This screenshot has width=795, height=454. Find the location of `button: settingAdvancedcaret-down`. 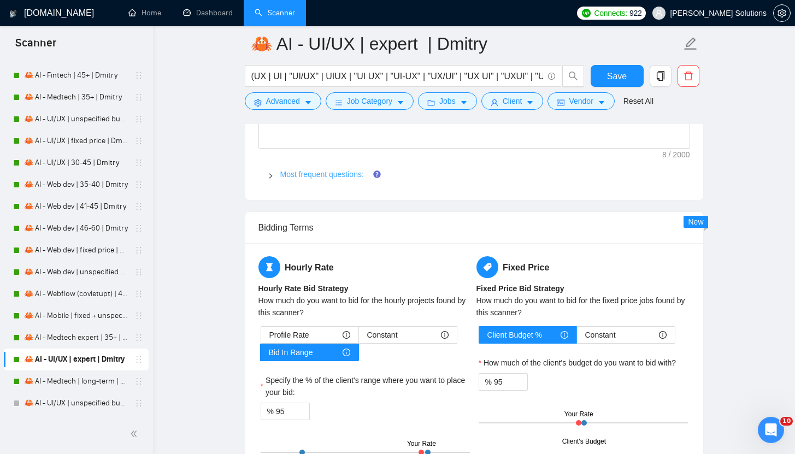

button: settingAdvancedcaret-down is located at coordinates (283, 101).